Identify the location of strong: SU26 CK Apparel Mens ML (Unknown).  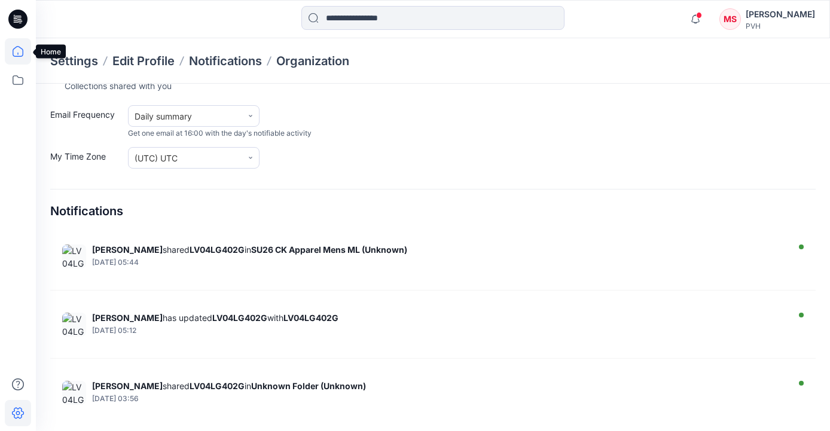
(329, 249).